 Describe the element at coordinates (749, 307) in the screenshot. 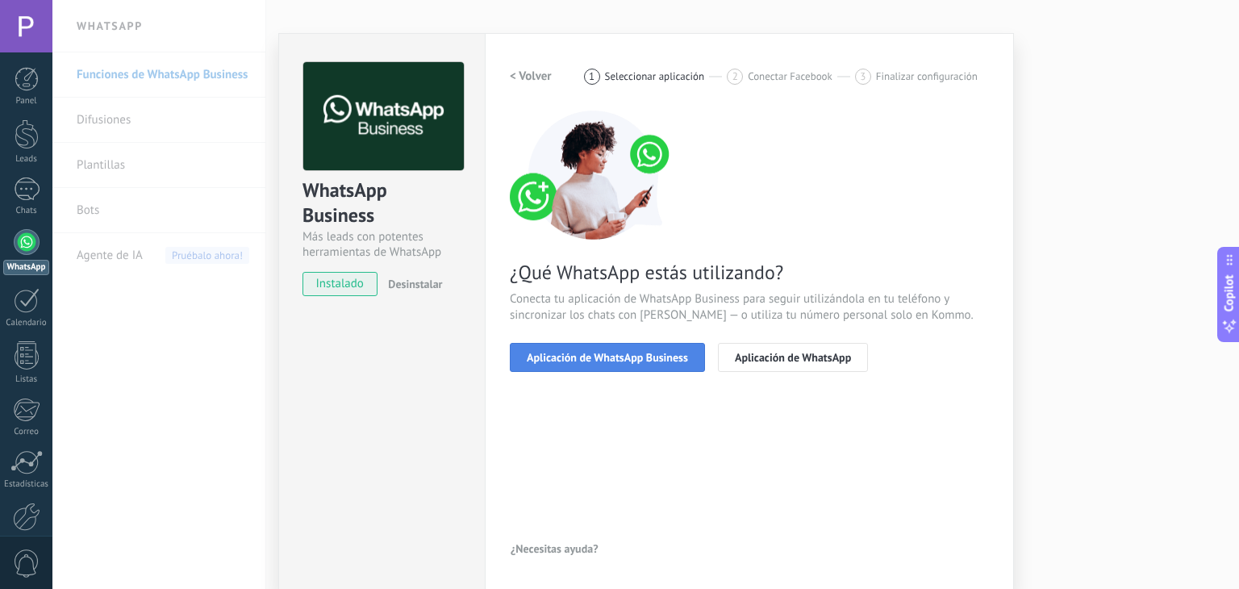

I see `span: Conecta tu aplicación de WhatsApp Business para seguir utilizándola en tu teléfono y sincronizar ...` at that location.